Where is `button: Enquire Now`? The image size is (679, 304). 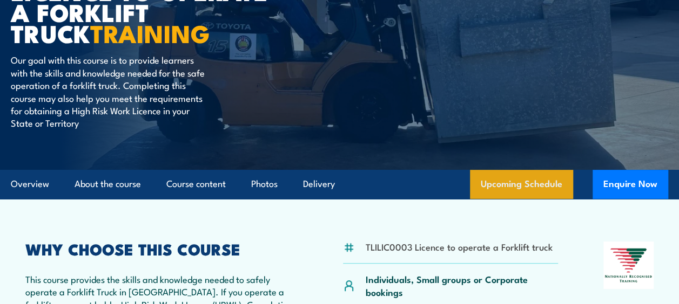
button: Enquire Now is located at coordinates (630, 185).